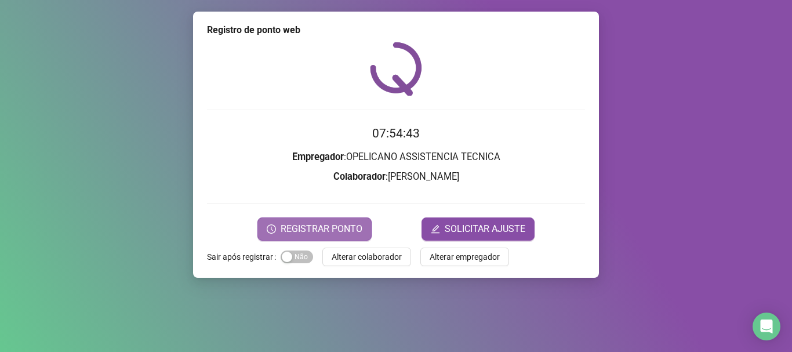  I want to click on button: REGISTRAR PONTO, so click(314, 229).